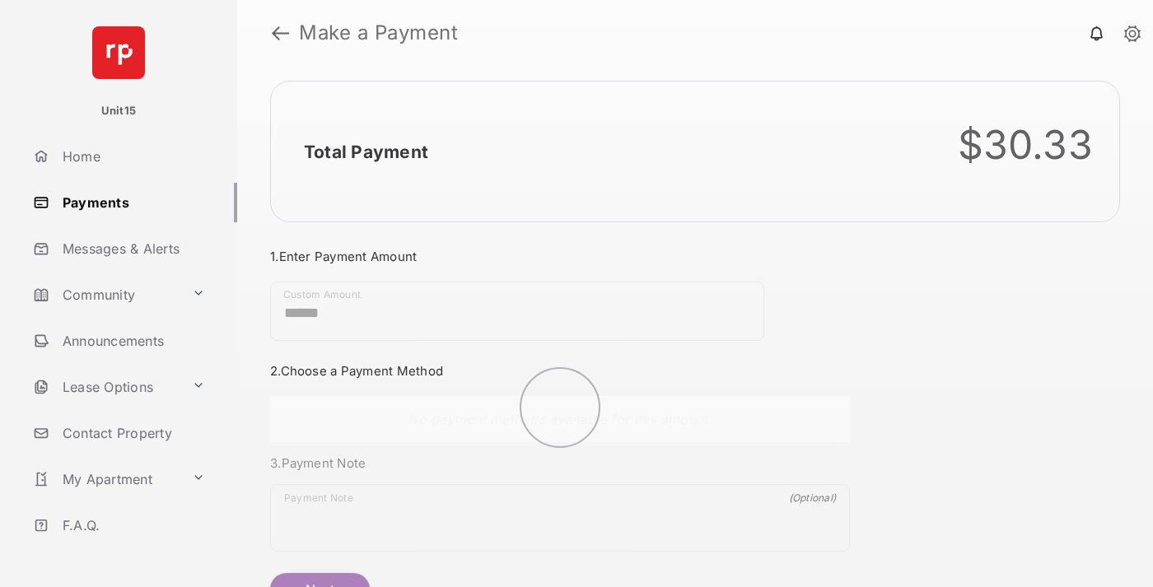  Describe the element at coordinates (105, 387) in the screenshot. I see `a: Lease Options` at that location.